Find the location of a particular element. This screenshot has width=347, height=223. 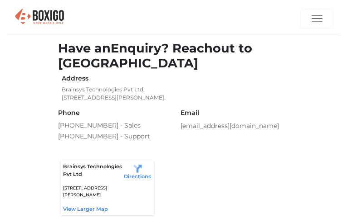

a: Directions is located at coordinates (137, 171).